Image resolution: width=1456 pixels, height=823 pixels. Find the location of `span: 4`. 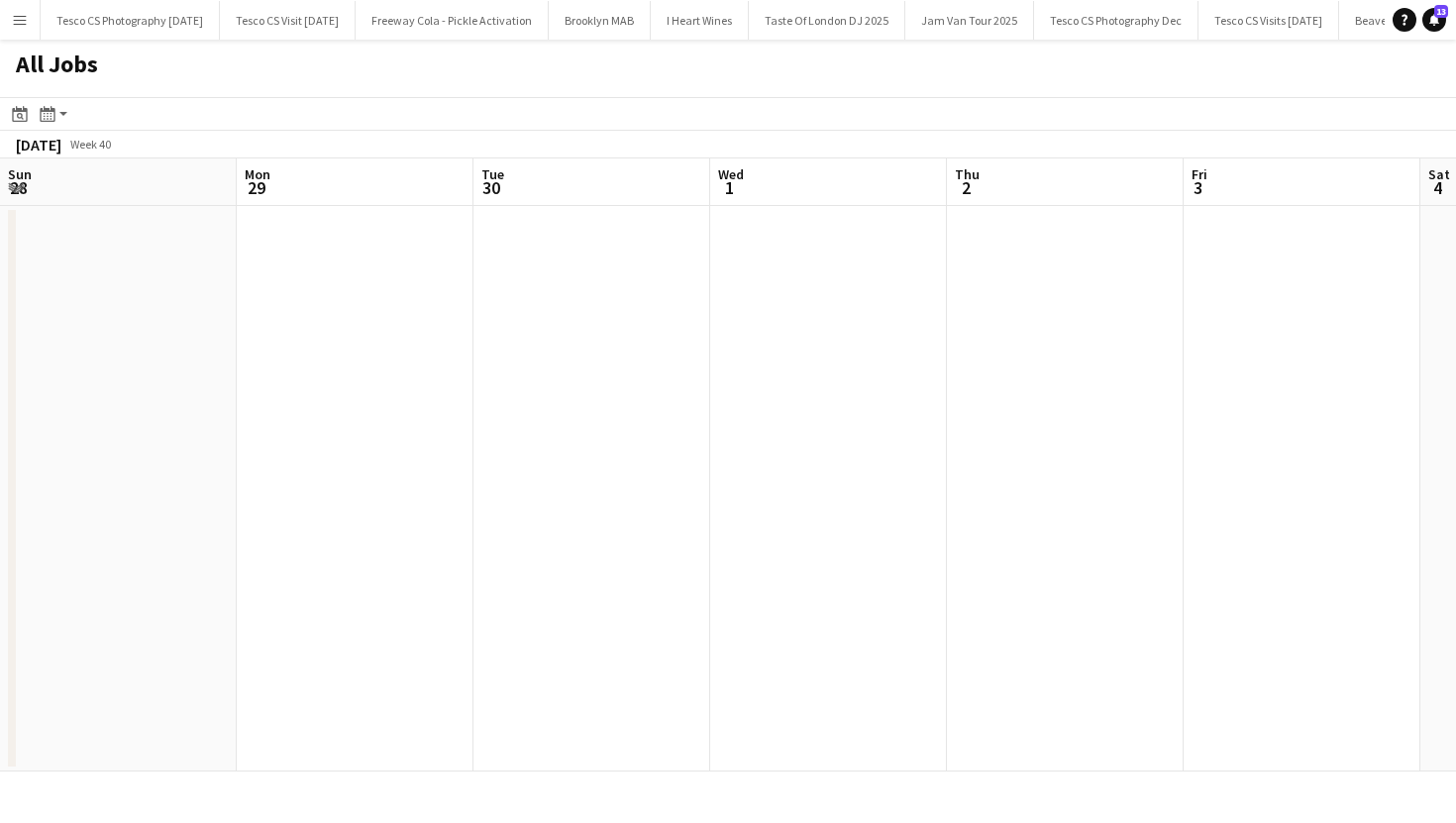

span: 4 is located at coordinates (1437, 187).